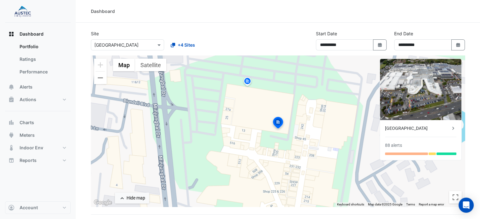 The width and height of the screenshot is (480, 219). I want to click on img: site-pin.svg, so click(247, 82).